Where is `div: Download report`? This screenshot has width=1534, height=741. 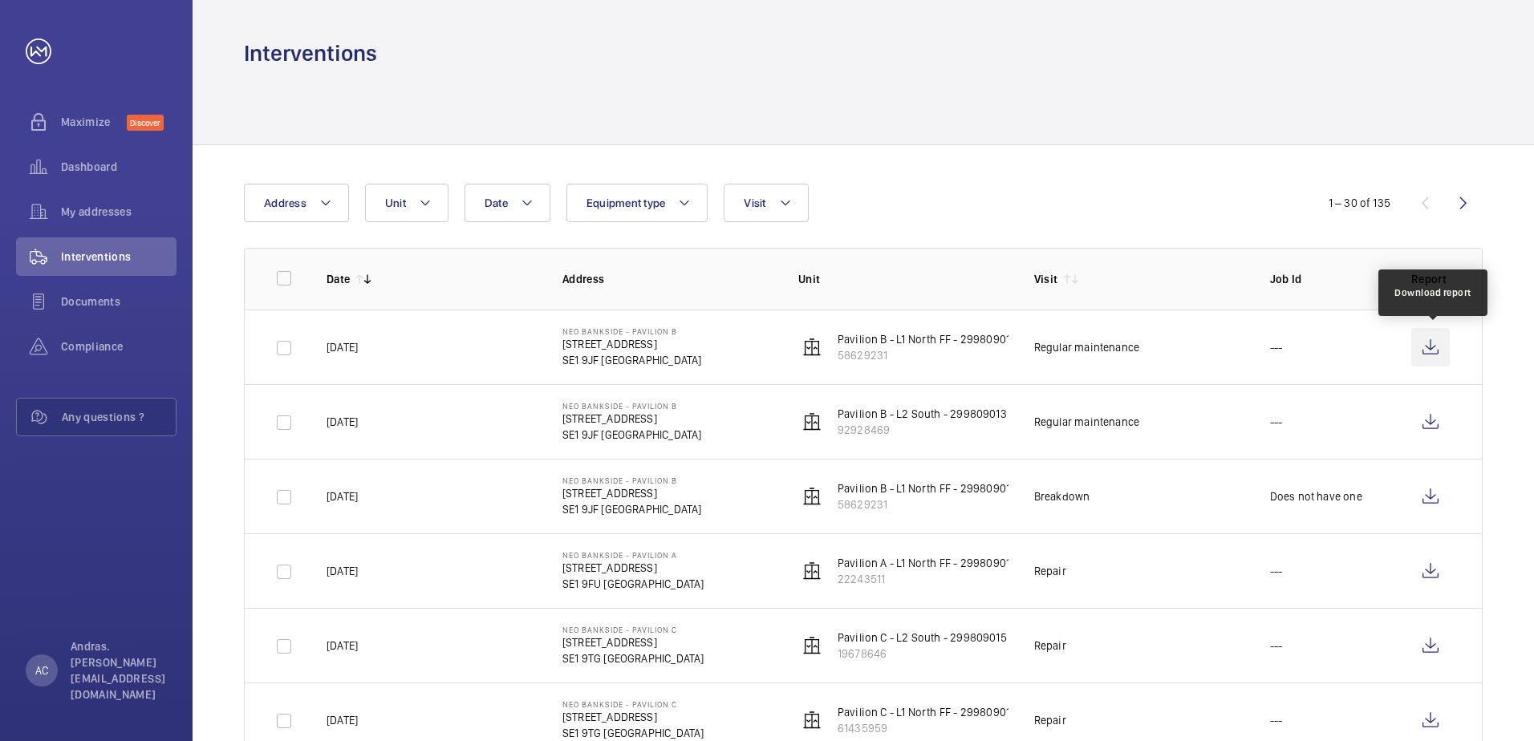
div: Download report is located at coordinates (1433, 293).